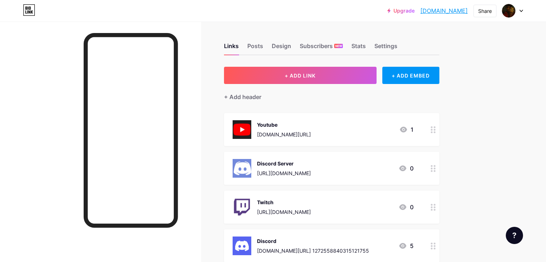  I want to click on div: Discord Server, so click(284, 163).